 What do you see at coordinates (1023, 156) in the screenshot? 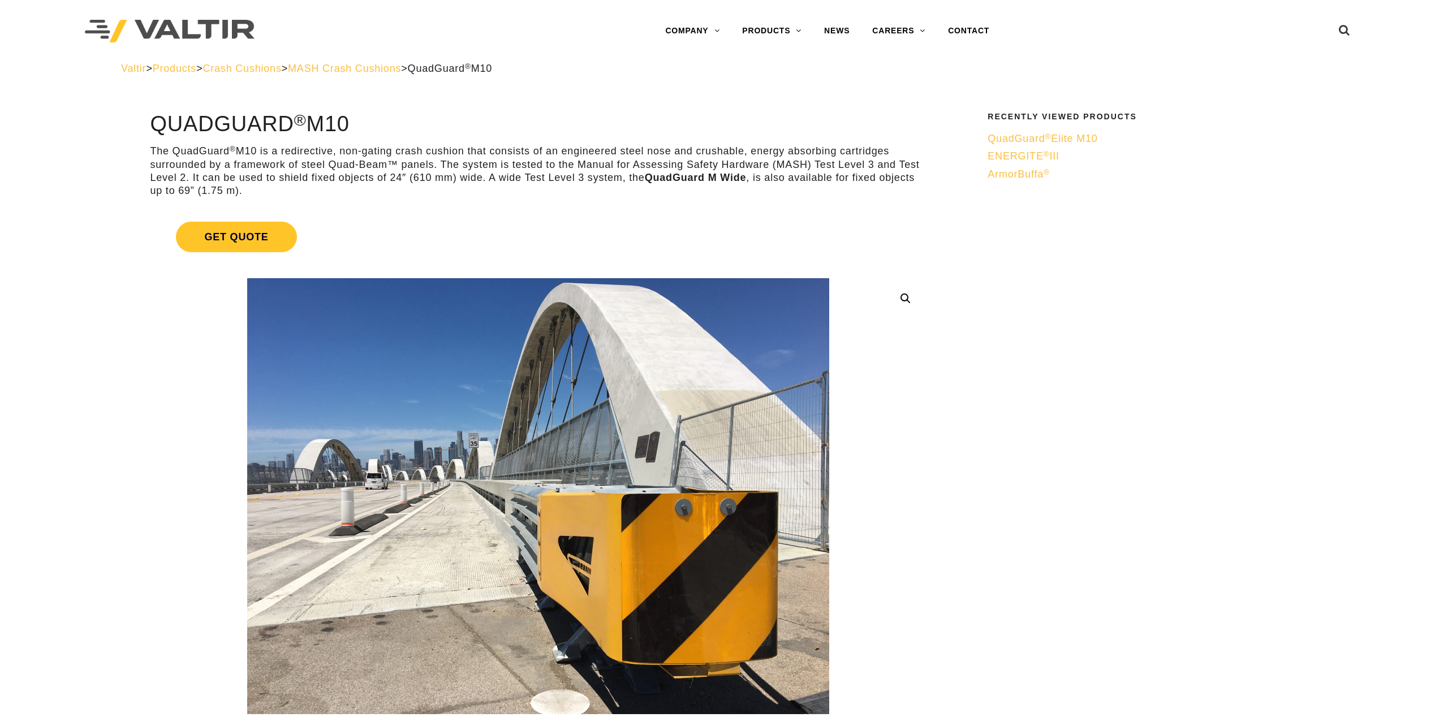
I see `span: ENERGITE III` at bounding box center [1023, 156].